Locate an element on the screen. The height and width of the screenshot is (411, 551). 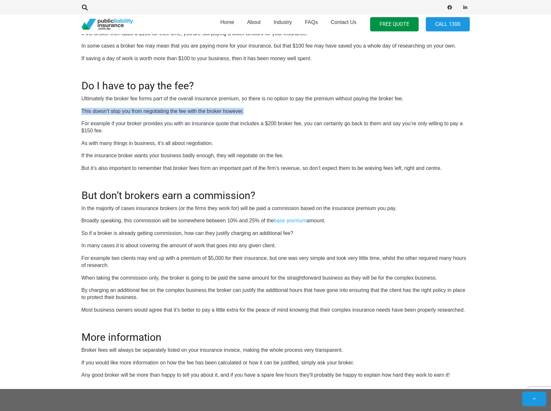
a: LinkedIn is located at coordinates (465, 7).